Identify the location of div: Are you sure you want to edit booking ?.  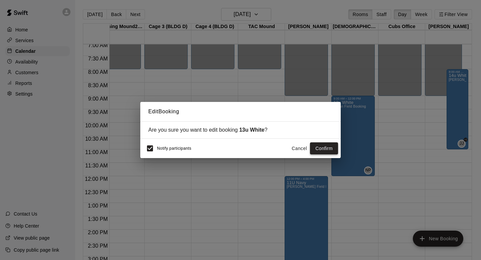
(241, 130).